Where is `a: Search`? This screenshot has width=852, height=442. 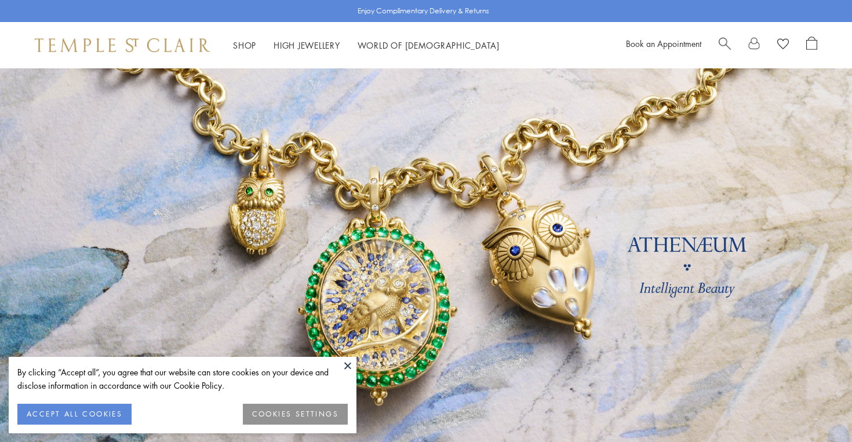
a: Search is located at coordinates (725, 45).